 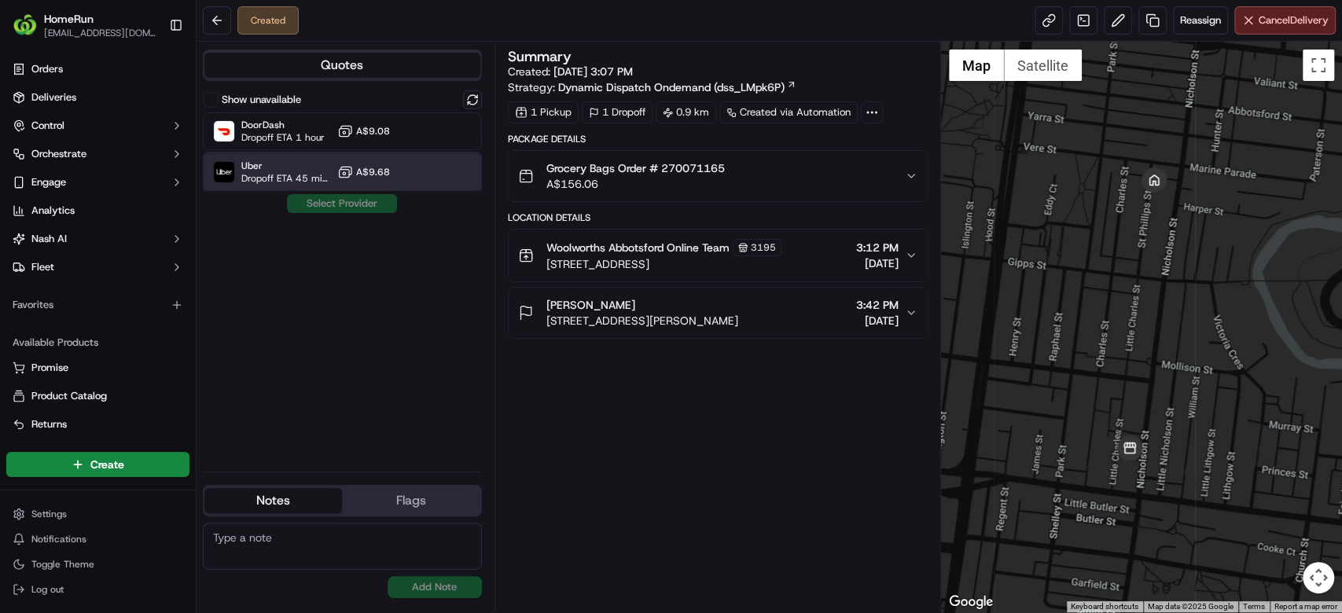 I want to click on button: Create, so click(x=98, y=465).